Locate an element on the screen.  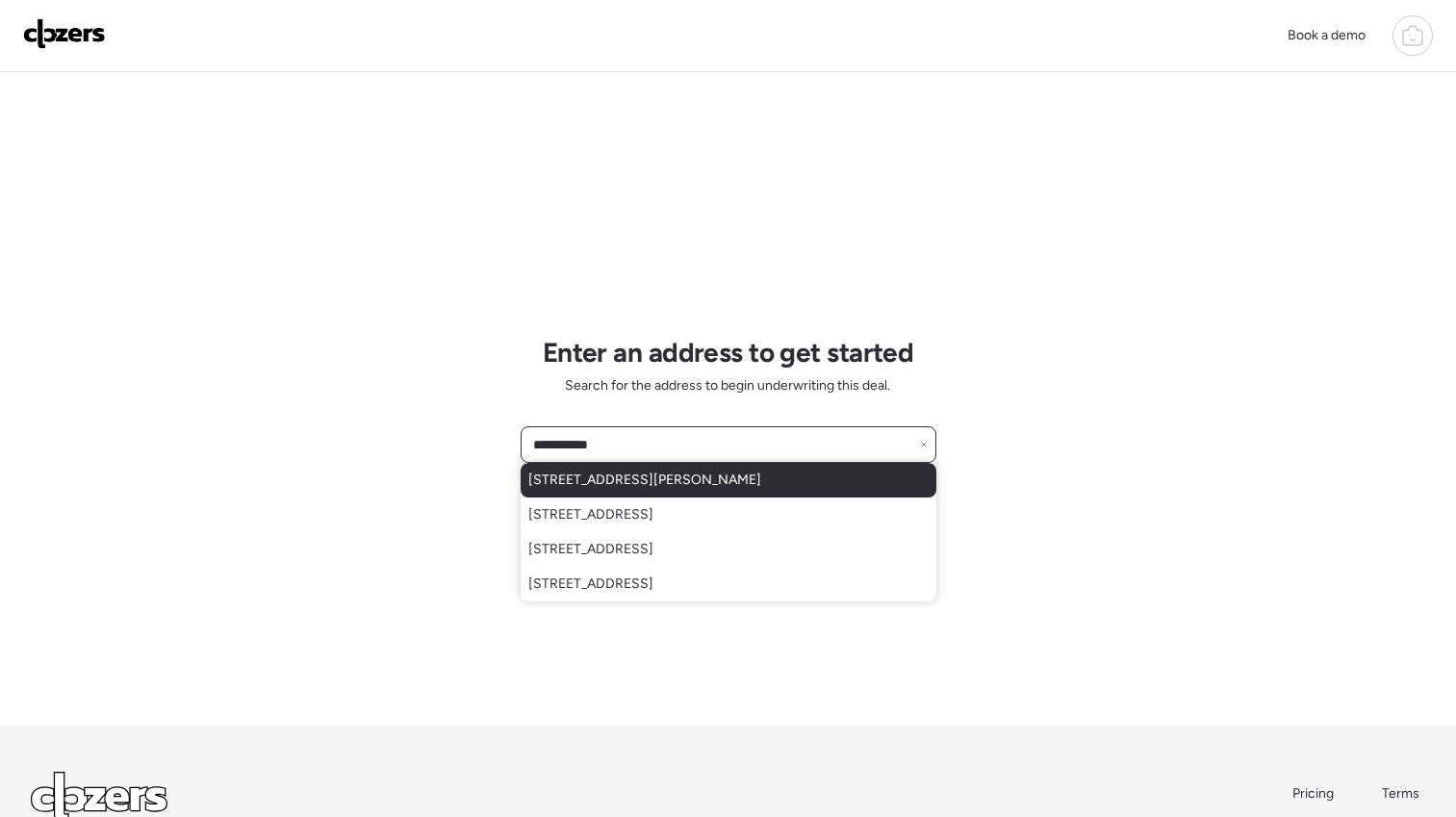
span: Pricing is located at coordinates (1313, 793).